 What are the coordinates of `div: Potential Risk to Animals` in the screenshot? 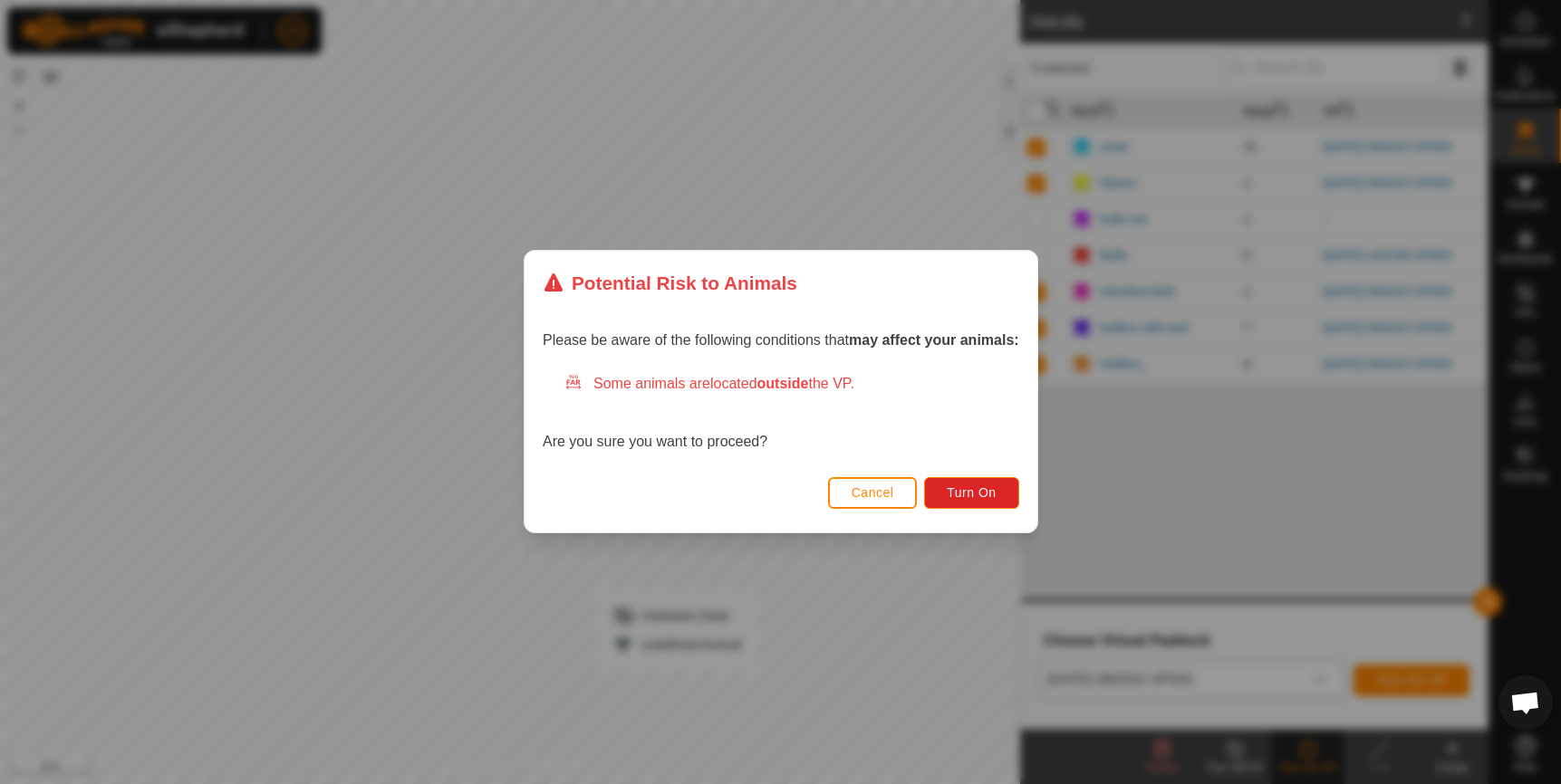 It's located at (670, 282).